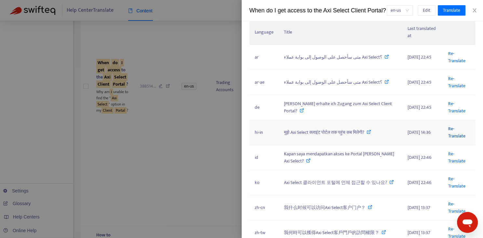 This screenshot has width=483, height=238. What do you see at coordinates (341, 208) in the screenshot?
I see `div: 我什么时候可以访问Axi Select客户门户？` at bounding box center [341, 208].